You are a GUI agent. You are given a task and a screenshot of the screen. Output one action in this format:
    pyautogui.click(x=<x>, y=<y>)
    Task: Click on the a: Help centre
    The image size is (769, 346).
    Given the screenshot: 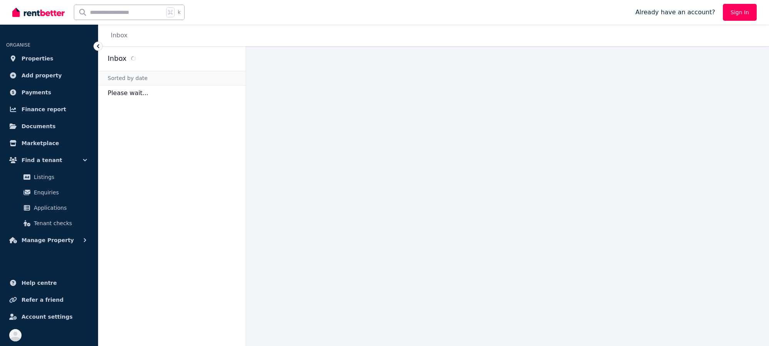 What is the action you would take?
    pyautogui.click(x=49, y=283)
    